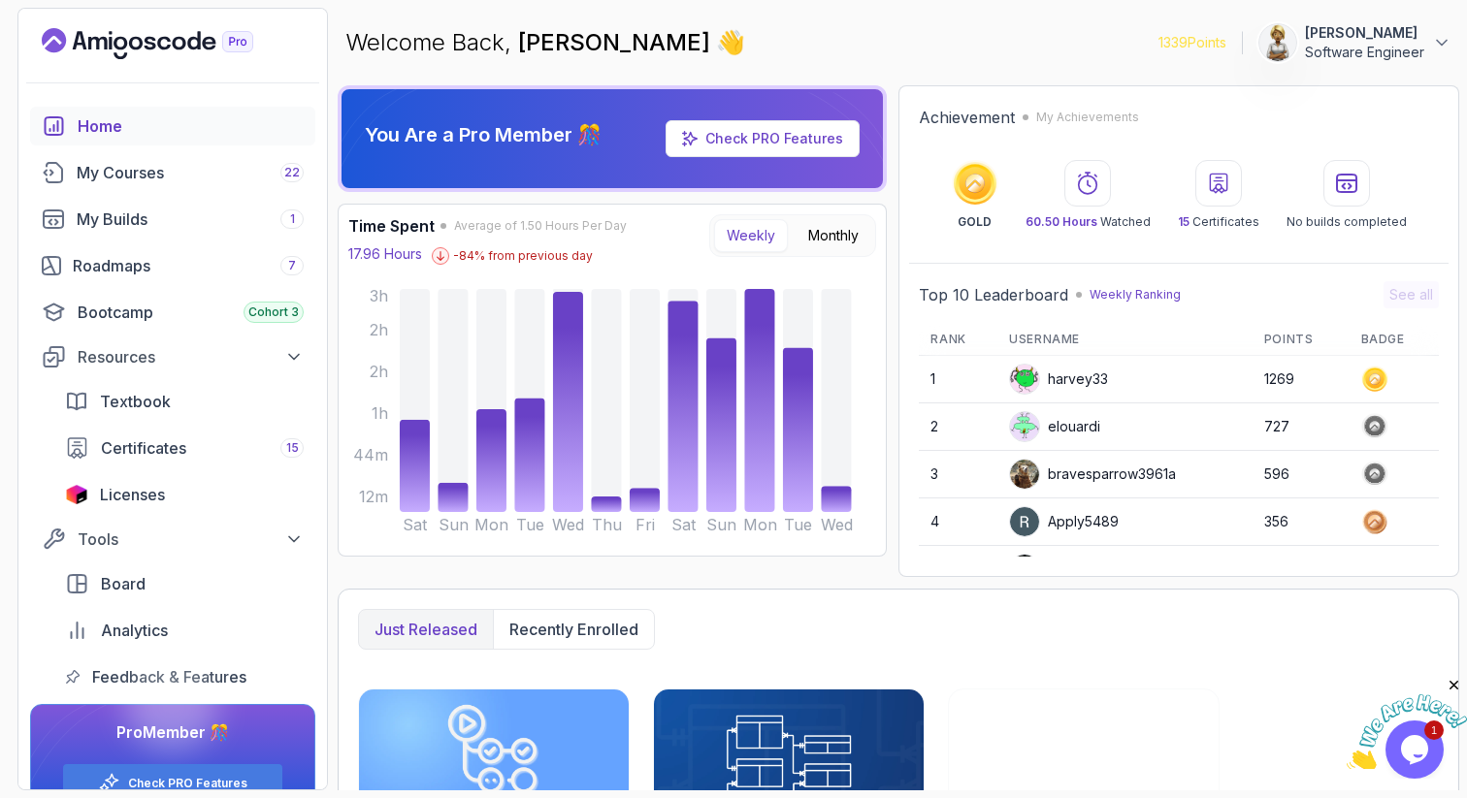 The image size is (1467, 798). What do you see at coordinates (573, 630) in the screenshot?
I see `p: Recently enrolled` at bounding box center [573, 630].